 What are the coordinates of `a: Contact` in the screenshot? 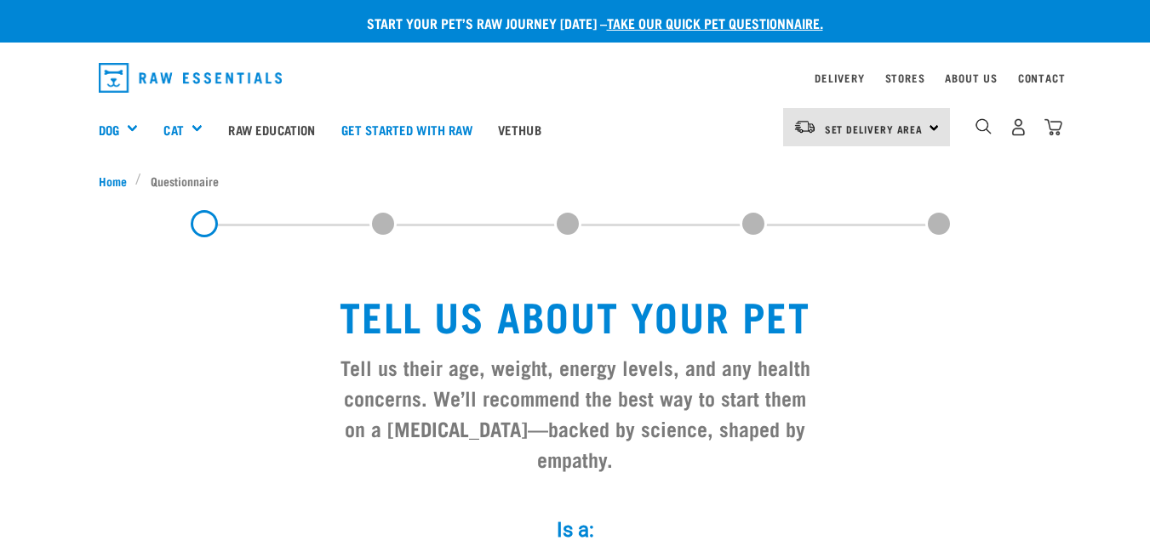 It's located at (1041, 77).